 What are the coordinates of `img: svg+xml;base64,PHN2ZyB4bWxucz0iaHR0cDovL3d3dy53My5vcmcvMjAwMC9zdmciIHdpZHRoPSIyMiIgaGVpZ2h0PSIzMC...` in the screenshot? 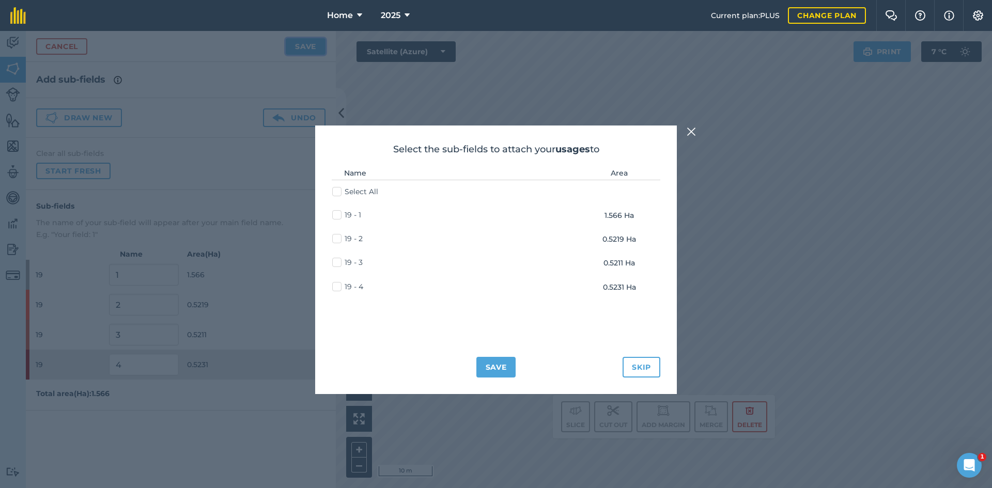 It's located at (691, 132).